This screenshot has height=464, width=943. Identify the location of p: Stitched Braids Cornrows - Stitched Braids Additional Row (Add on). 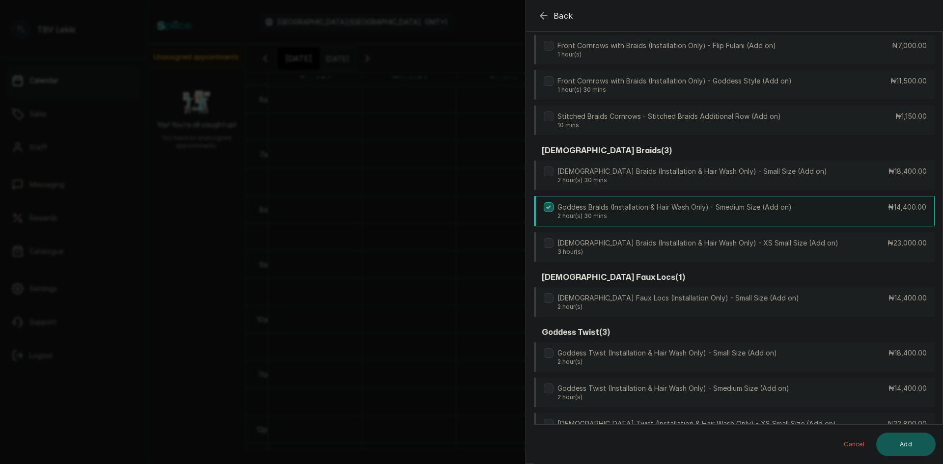
(669, 116).